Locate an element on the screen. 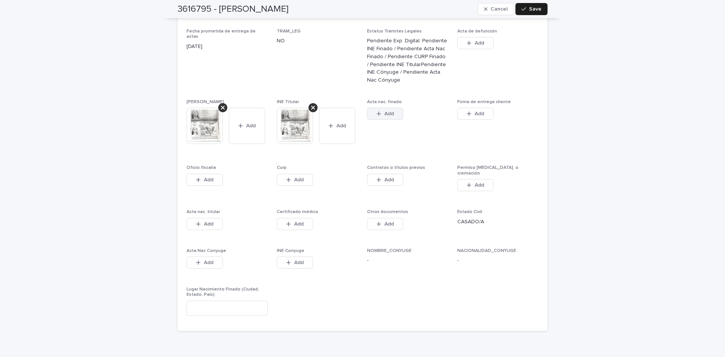  span: INE Conyuge is located at coordinates (290, 251).